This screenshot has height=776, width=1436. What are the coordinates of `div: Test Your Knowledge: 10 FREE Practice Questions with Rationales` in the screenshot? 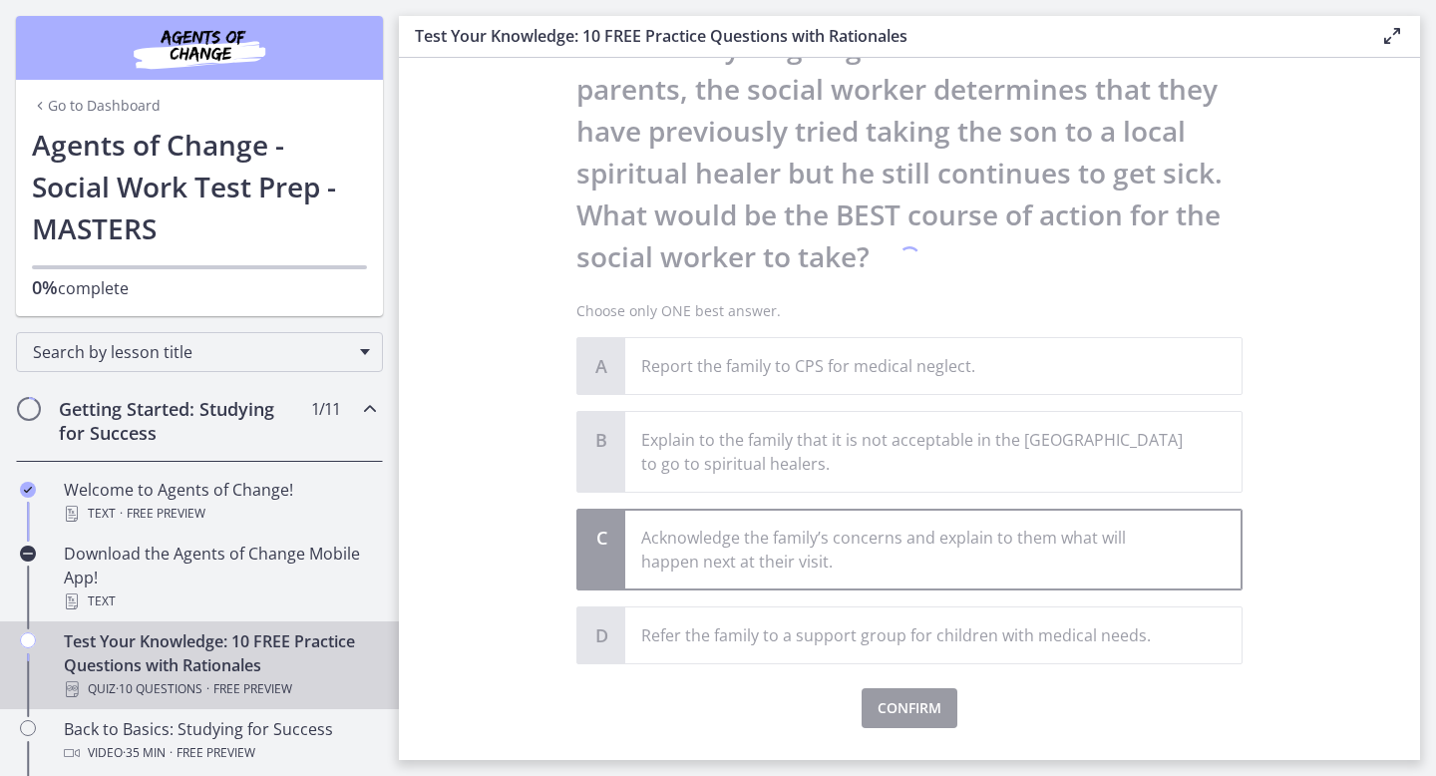 It's located at (219, 665).